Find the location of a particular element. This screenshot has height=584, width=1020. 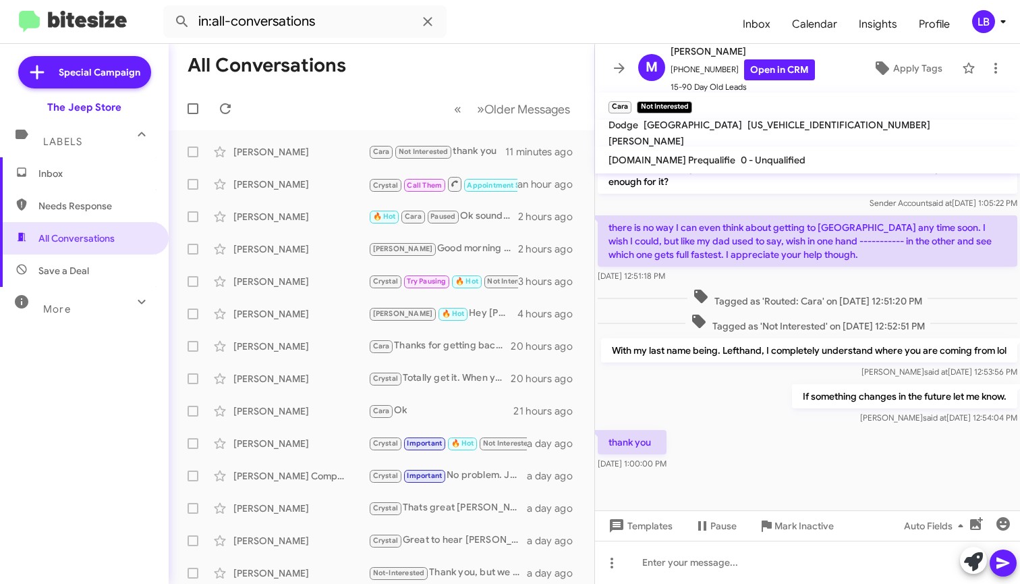

small: Cara is located at coordinates (620, 107).